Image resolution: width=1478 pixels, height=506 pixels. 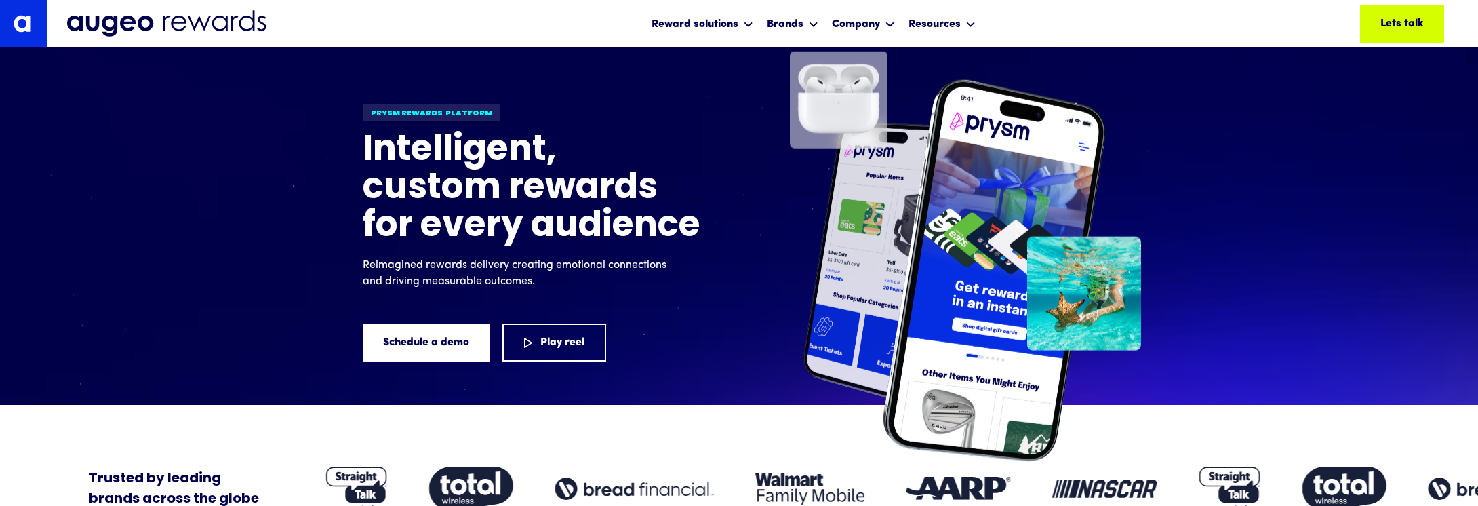 What do you see at coordinates (519, 273) in the screenshot?
I see `p: Reimagined rewards delivery creating emotional connections and driving measurable outcomes.` at bounding box center [519, 273].